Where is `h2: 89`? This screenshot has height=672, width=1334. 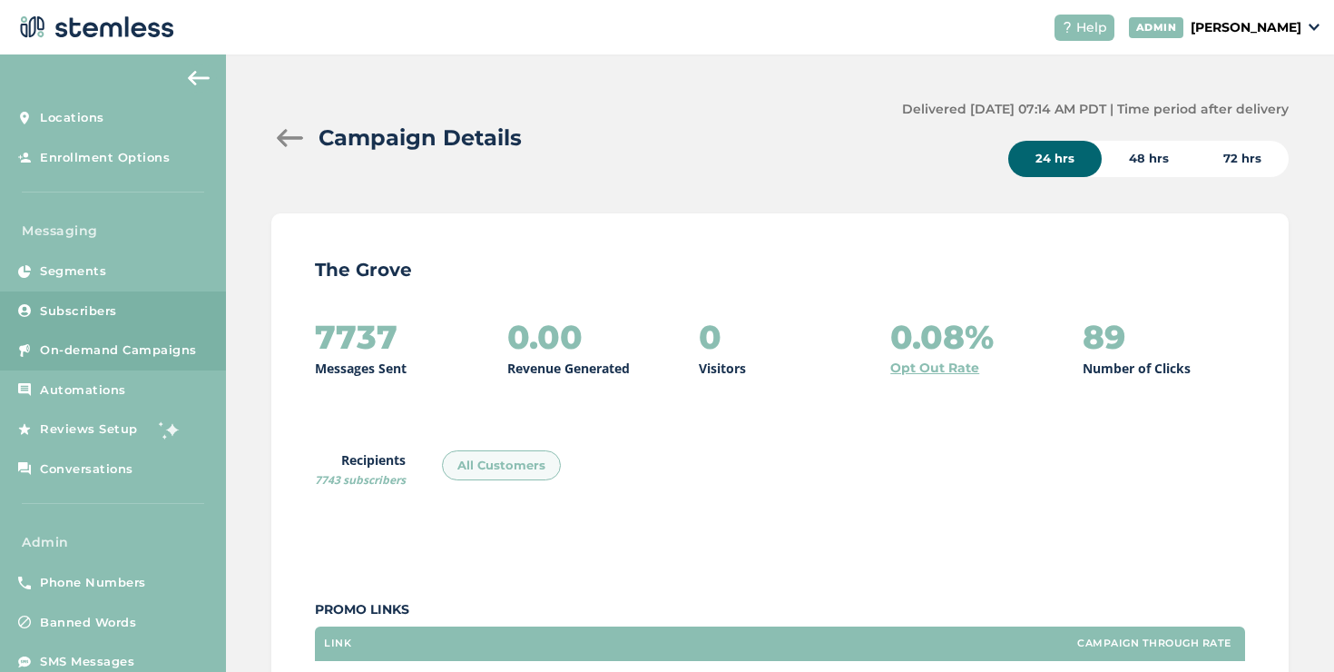
h2: 89 is located at coordinates (1103, 337).